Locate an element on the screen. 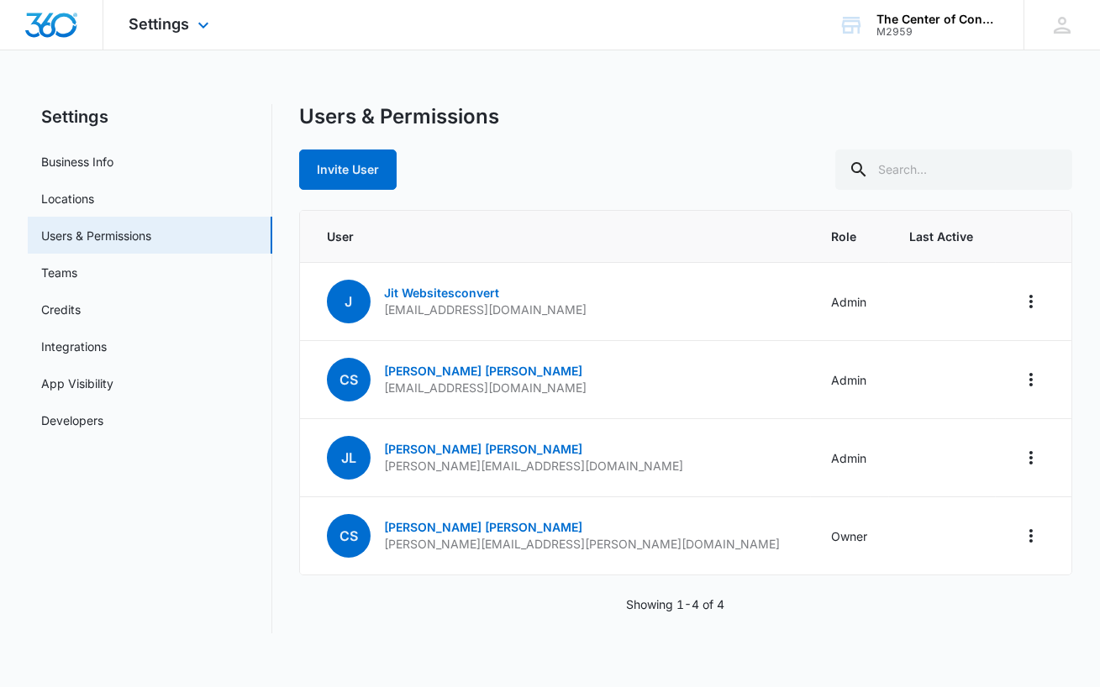 This screenshot has height=687, width=1100. a: JL is located at coordinates (349, 458).